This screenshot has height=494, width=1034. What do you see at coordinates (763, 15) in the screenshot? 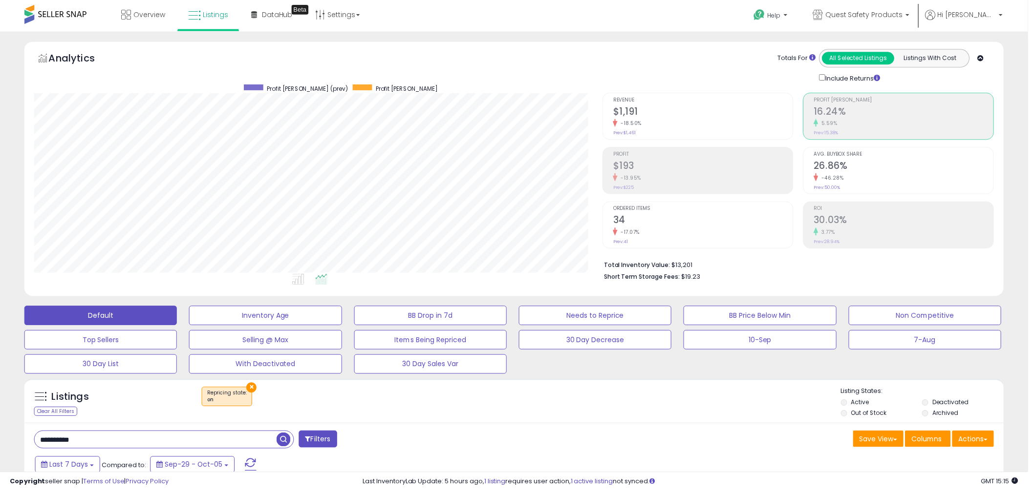
I see `i: Get Help` at bounding box center [763, 15].